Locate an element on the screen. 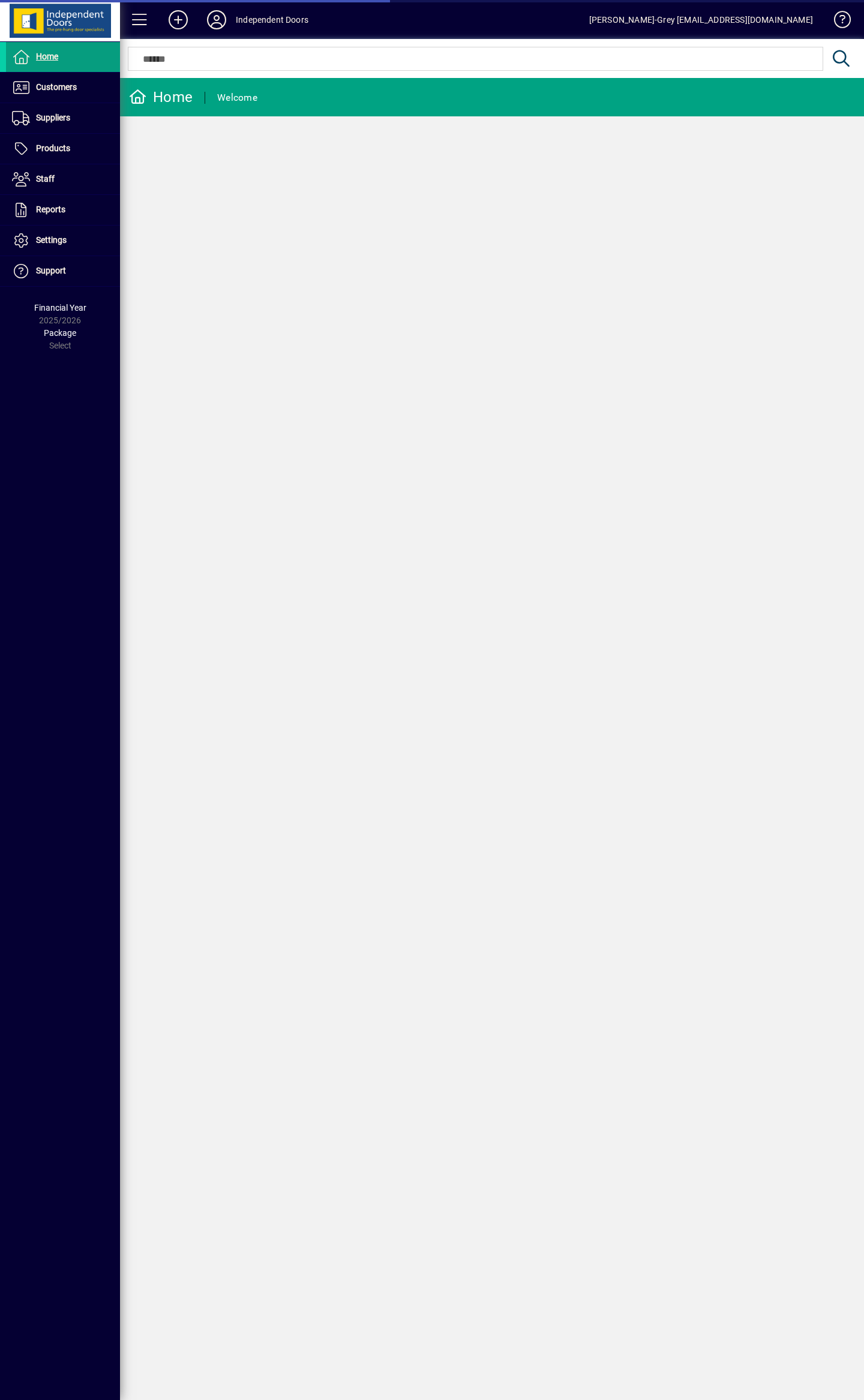 Image resolution: width=864 pixels, height=1400 pixels. a: Knowledge Base is located at coordinates (837, 22).